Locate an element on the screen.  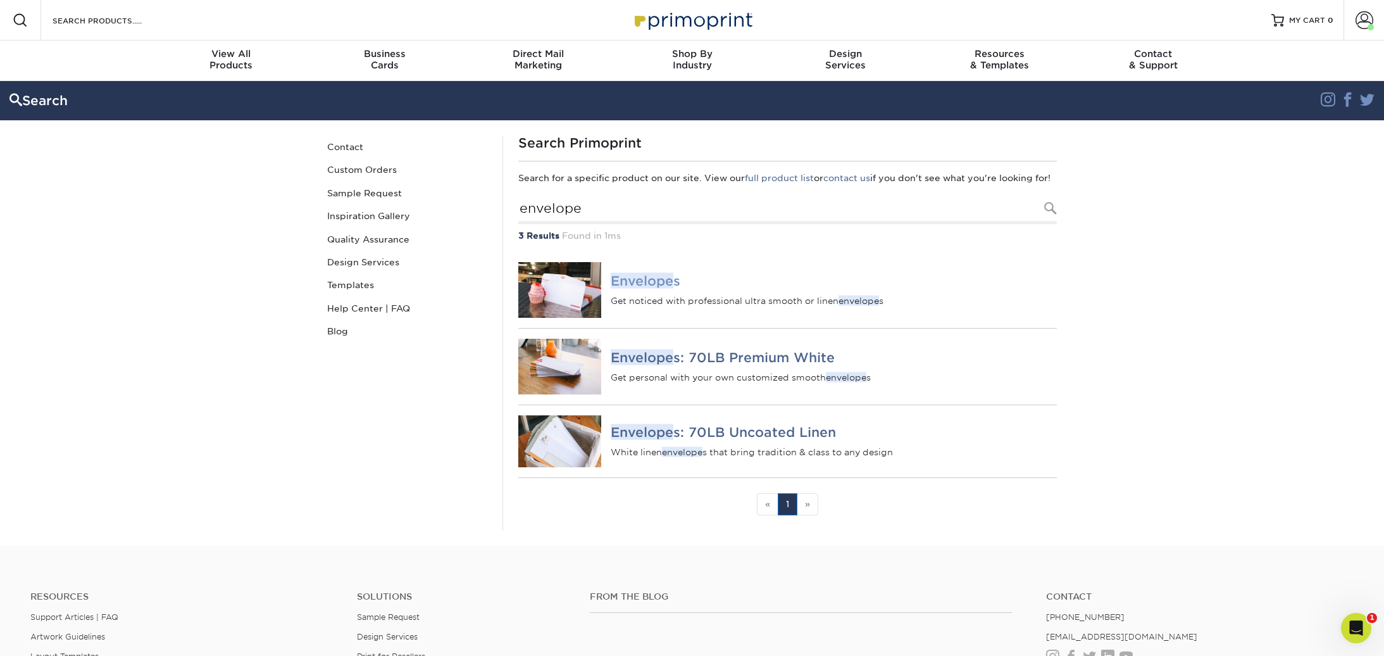
h4: Solutions is located at coordinates (464, 596).